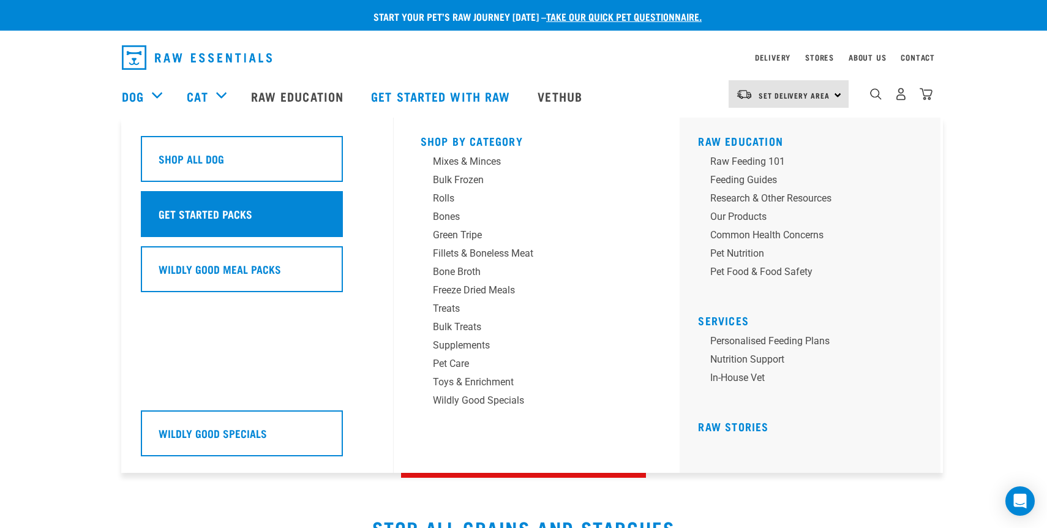 The height and width of the screenshot is (528, 1047). Describe the element at coordinates (537, 163) in the screenshot. I see `a: Mixes & Minces` at that location.